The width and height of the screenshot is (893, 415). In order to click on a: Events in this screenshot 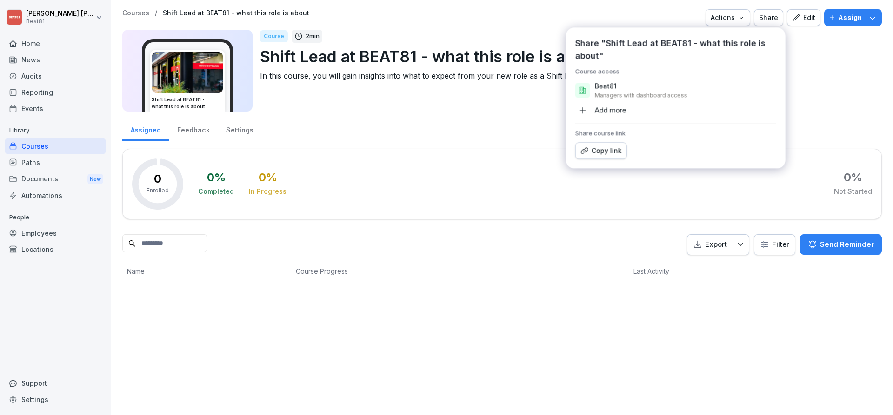, I will do `click(55, 108)`.